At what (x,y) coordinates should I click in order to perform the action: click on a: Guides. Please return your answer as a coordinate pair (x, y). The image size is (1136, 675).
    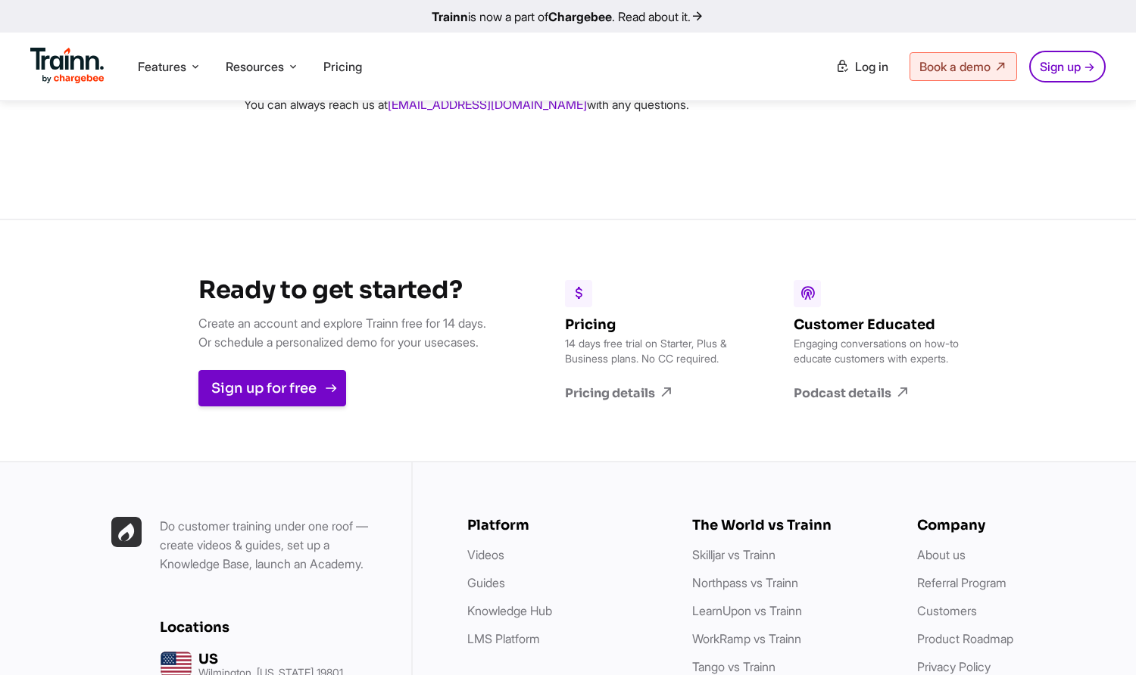
    Looking at the image, I should click on (486, 583).